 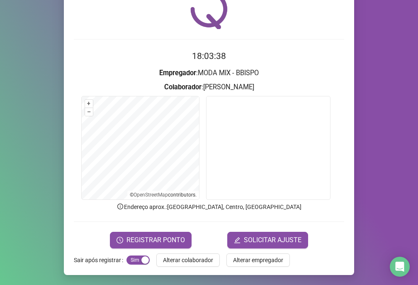 I want to click on span: Alterar empregador, so click(x=258, y=260).